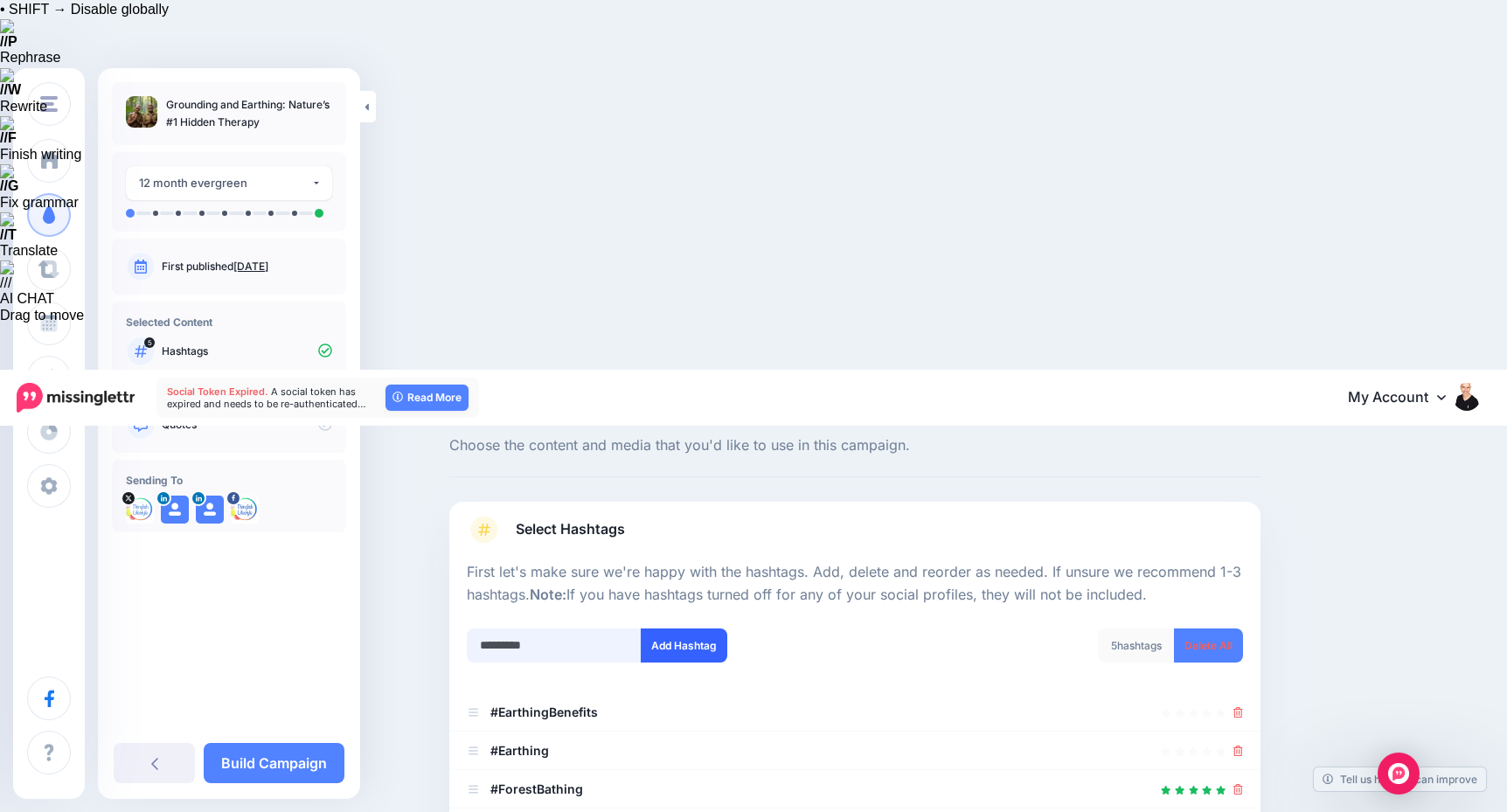 This screenshot has width=1507, height=812. Describe the element at coordinates (519, 750) in the screenshot. I see `b: #Earthing` at that location.